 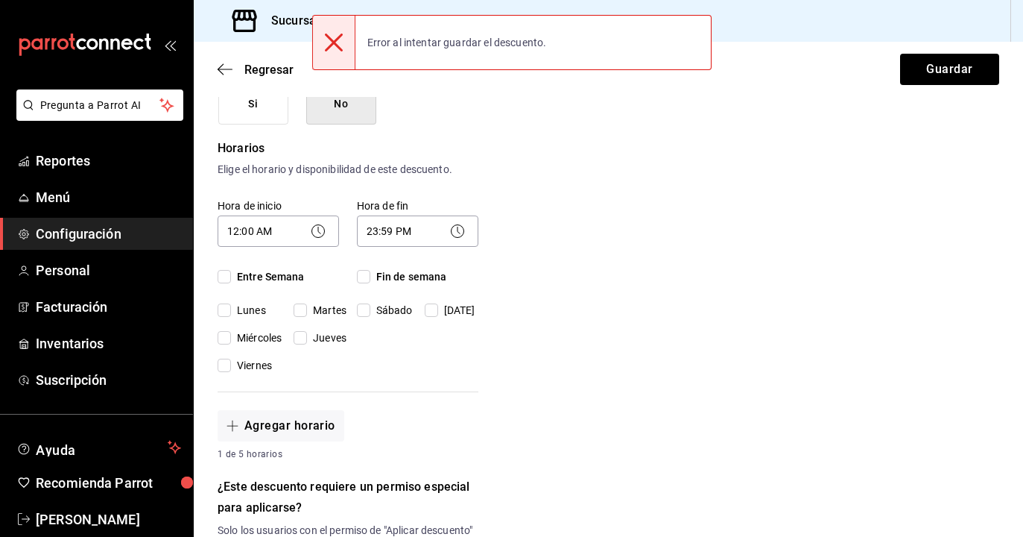 I want to click on h3: Sucursal: Yage (CDMX), so click(x=329, y=21).